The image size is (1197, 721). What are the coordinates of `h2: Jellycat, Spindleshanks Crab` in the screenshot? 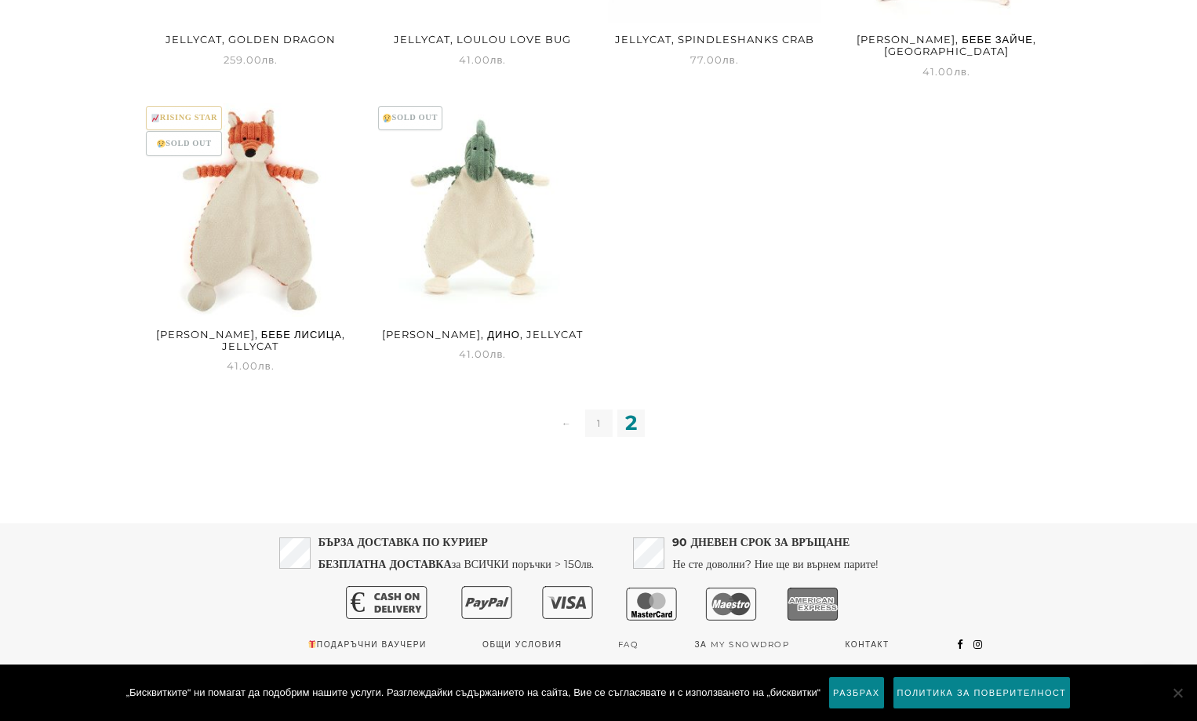 It's located at (714, 40).